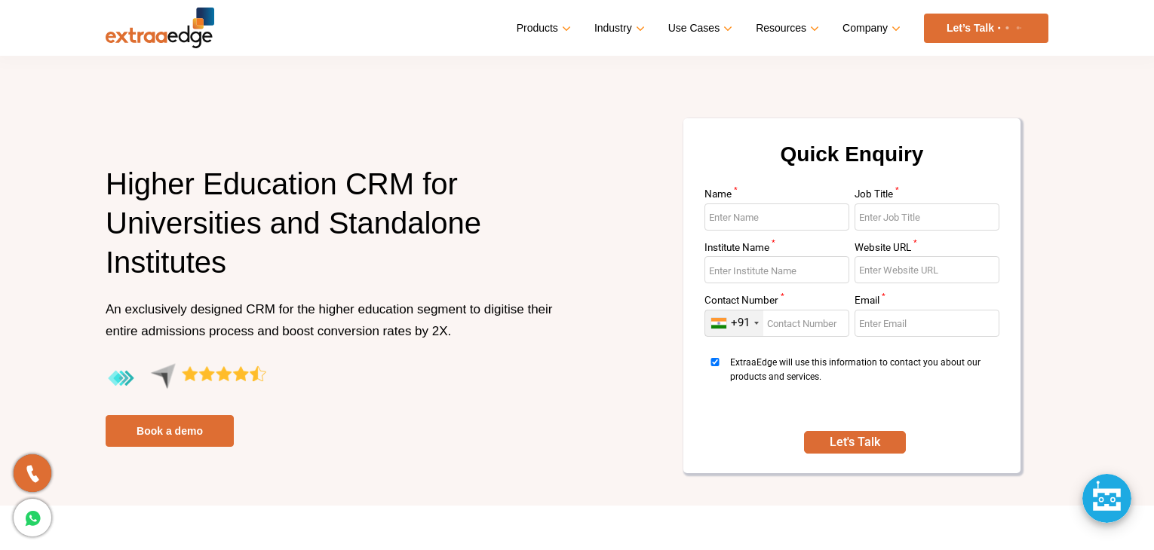 This screenshot has width=1154, height=550. What do you see at coordinates (618, 28) in the screenshot?
I see `a: Industry` at bounding box center [618, 28].